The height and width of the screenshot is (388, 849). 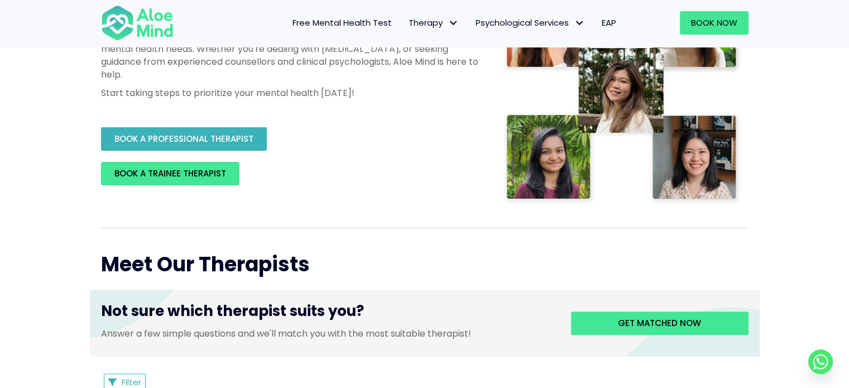 I want to click on a: Whatsapp, so click(x=820, y=362).